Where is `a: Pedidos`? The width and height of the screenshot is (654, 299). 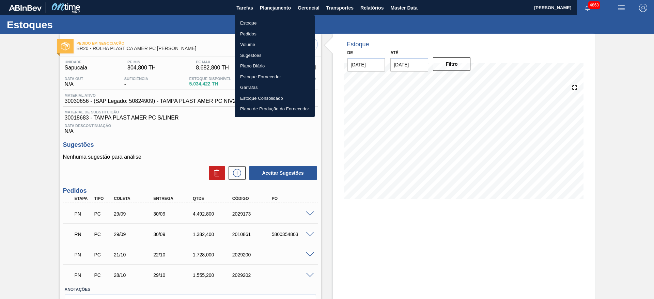 a: Pedidos is located at coordinates (275, 34).